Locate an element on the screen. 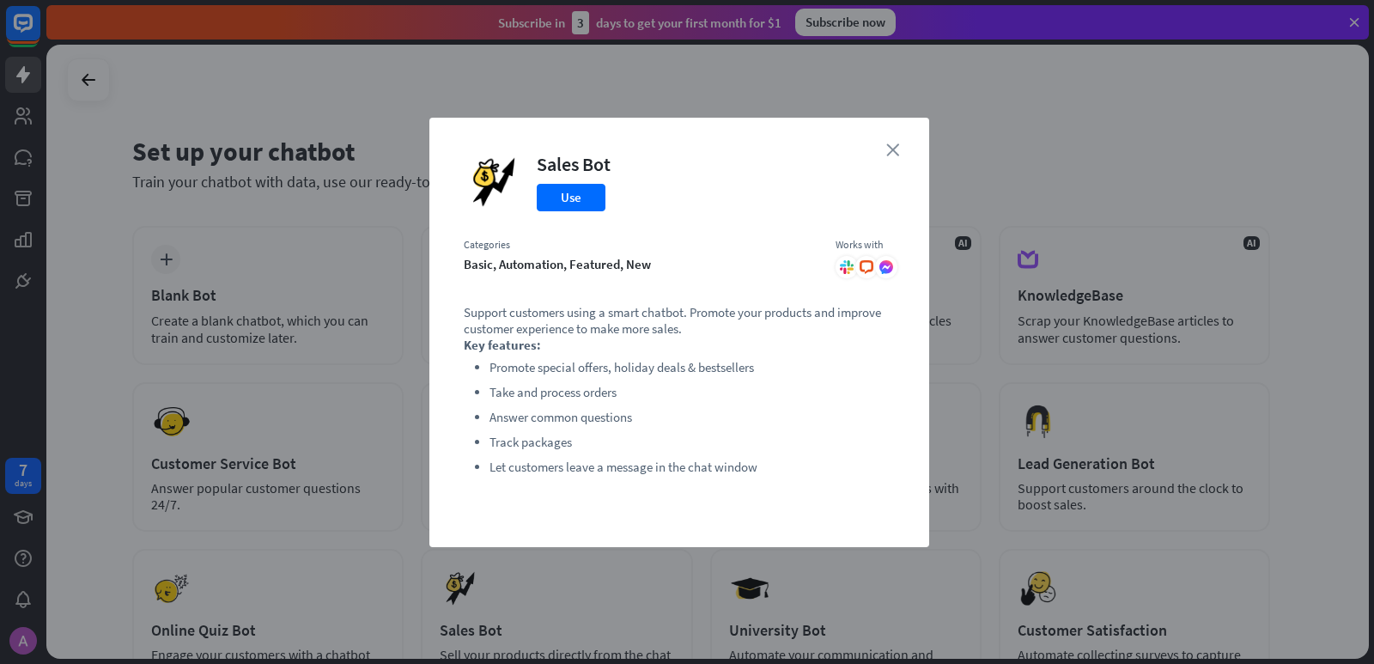 This screenshot has height=664, width=1374. li: Let customers leave a message in the chat window is located at coordinates (692, 467).